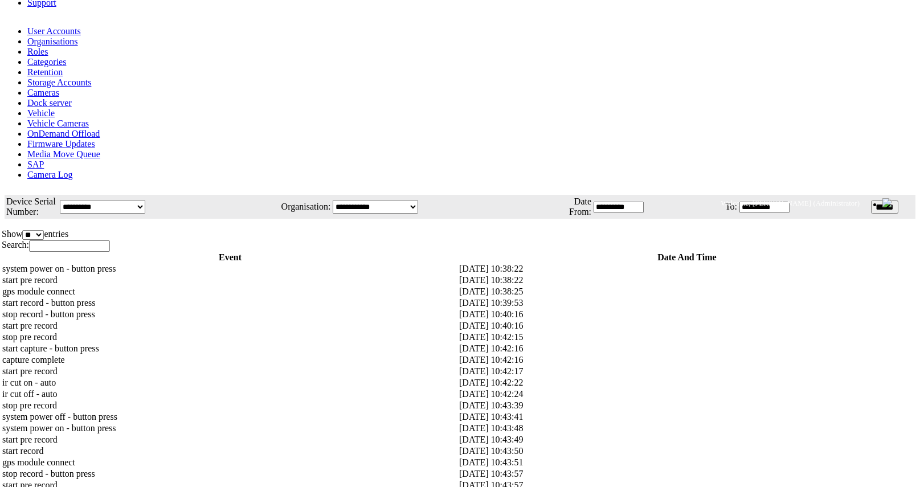  Describe the element at coordinates (230, 383) in the screenshot. I see `td: ir cut on - auto` at that location.